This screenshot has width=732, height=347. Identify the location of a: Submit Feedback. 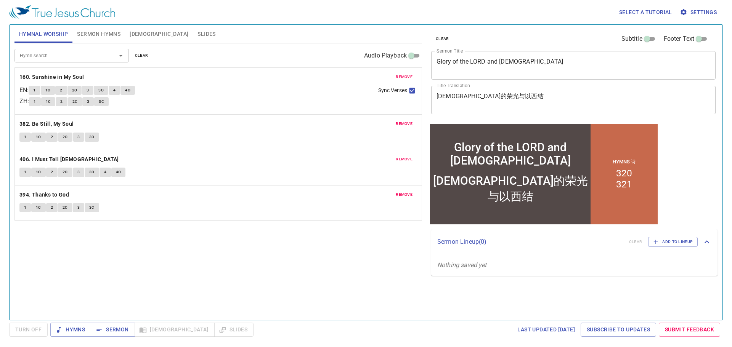
(689, 330).